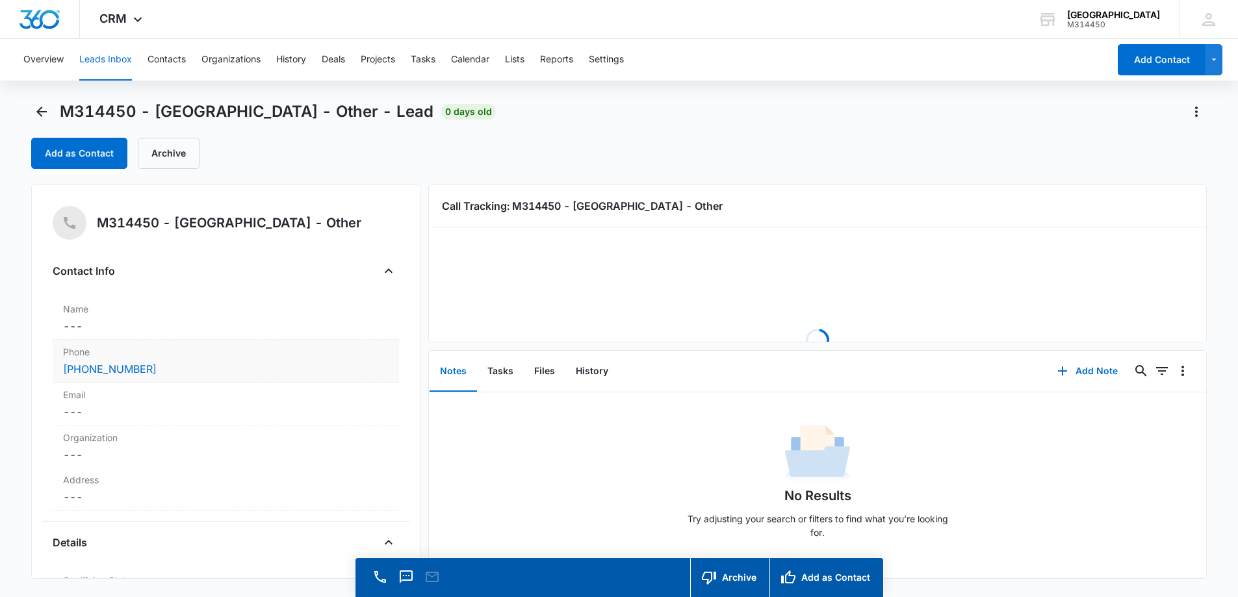 This screenshot has height=597, width=1238. Describe the element at coordinates (378, 60) in the screenshot. I see `button: Projects` at that location.